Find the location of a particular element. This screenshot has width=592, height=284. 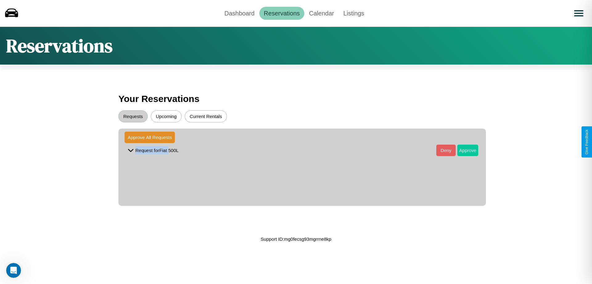

button: Upcoming is located at coordinates (166, 116).